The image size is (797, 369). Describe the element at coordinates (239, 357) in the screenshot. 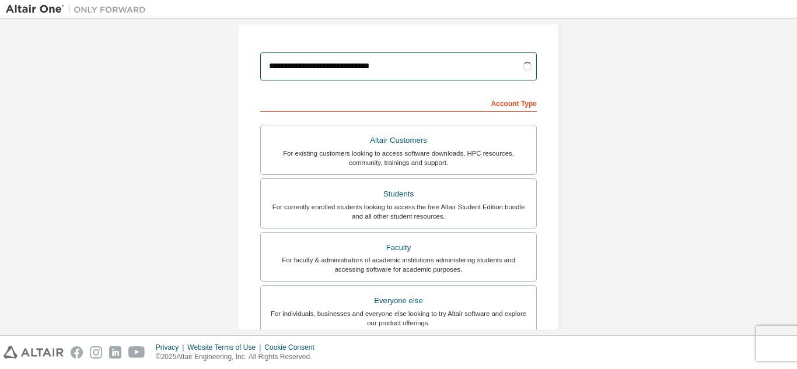

I see `p: © 2025 Altair Engineering, Inc. All Rights Reserved.` at that location.